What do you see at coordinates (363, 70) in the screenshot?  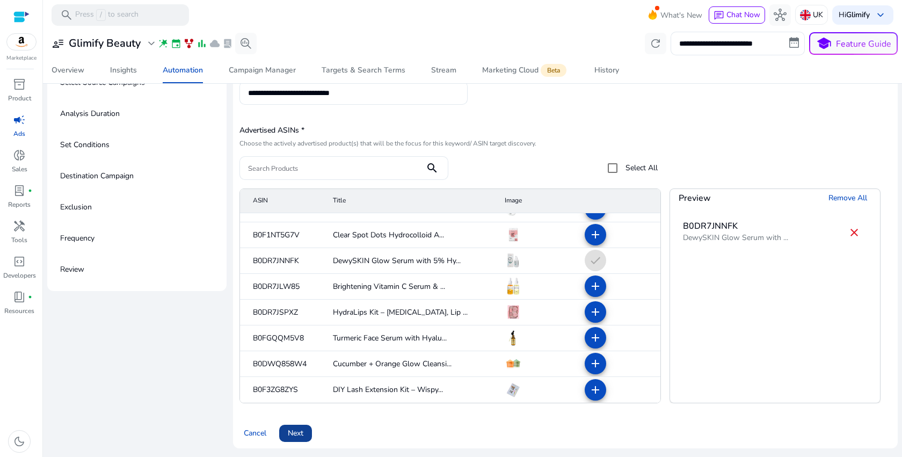 I see `div: Targets & Search Terms` at bounding box center [363, 70].